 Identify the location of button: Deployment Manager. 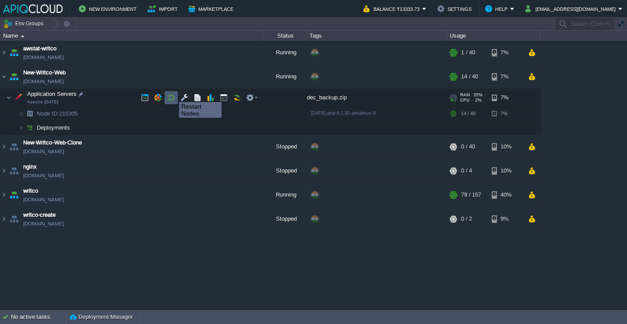
(101, 317).